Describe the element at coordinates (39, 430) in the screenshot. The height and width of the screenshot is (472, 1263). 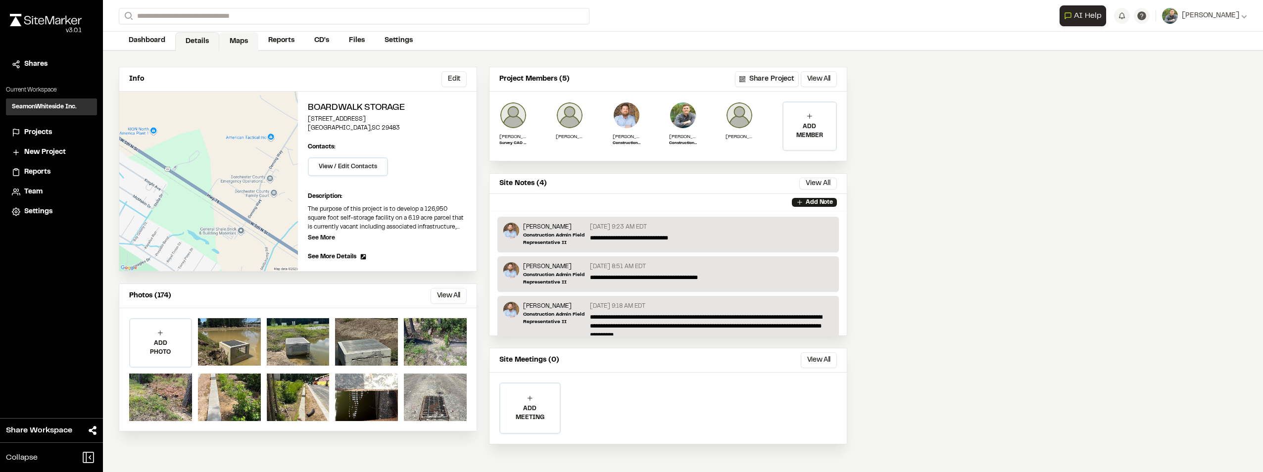
I see `span: Share Workspace` at that location.